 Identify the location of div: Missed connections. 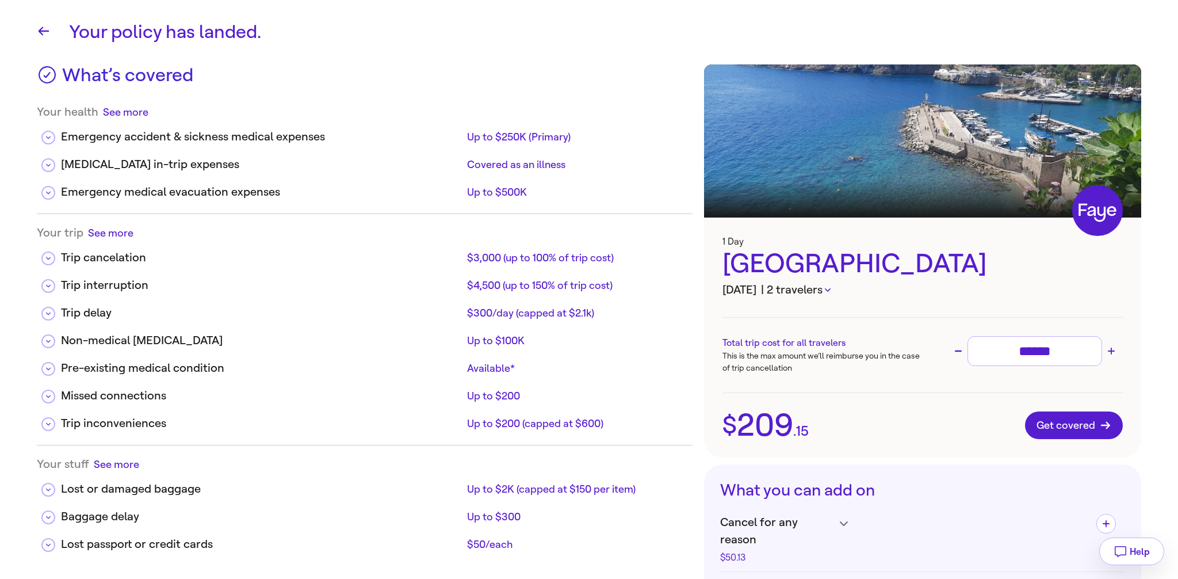
(262, 396).